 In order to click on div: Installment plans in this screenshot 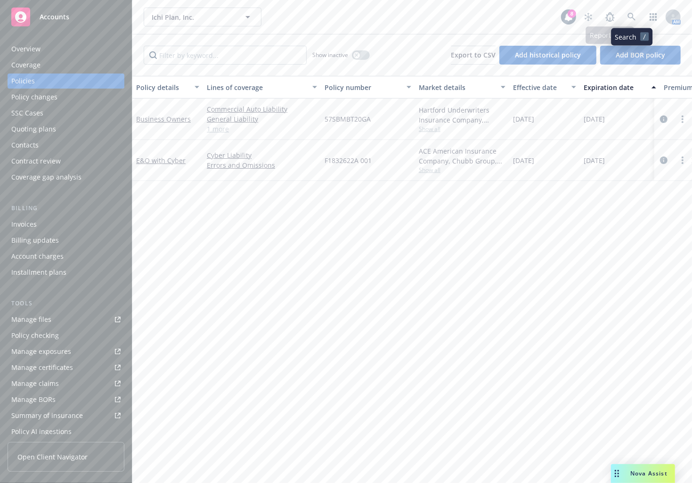, I will do `click(39, 272)`.